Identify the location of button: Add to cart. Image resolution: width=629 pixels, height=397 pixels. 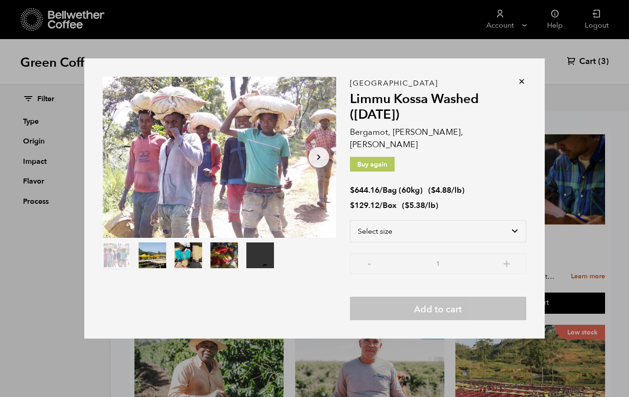
(438, 308).